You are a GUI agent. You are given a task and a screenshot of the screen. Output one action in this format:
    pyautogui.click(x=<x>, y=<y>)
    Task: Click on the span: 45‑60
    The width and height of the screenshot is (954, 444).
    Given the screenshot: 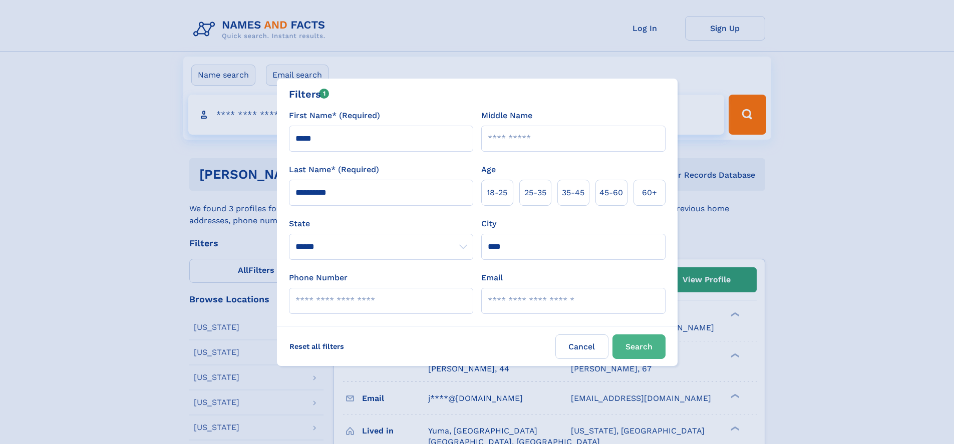 What is the action you would take?
    pyautogui.click(x=611, y=193)
    